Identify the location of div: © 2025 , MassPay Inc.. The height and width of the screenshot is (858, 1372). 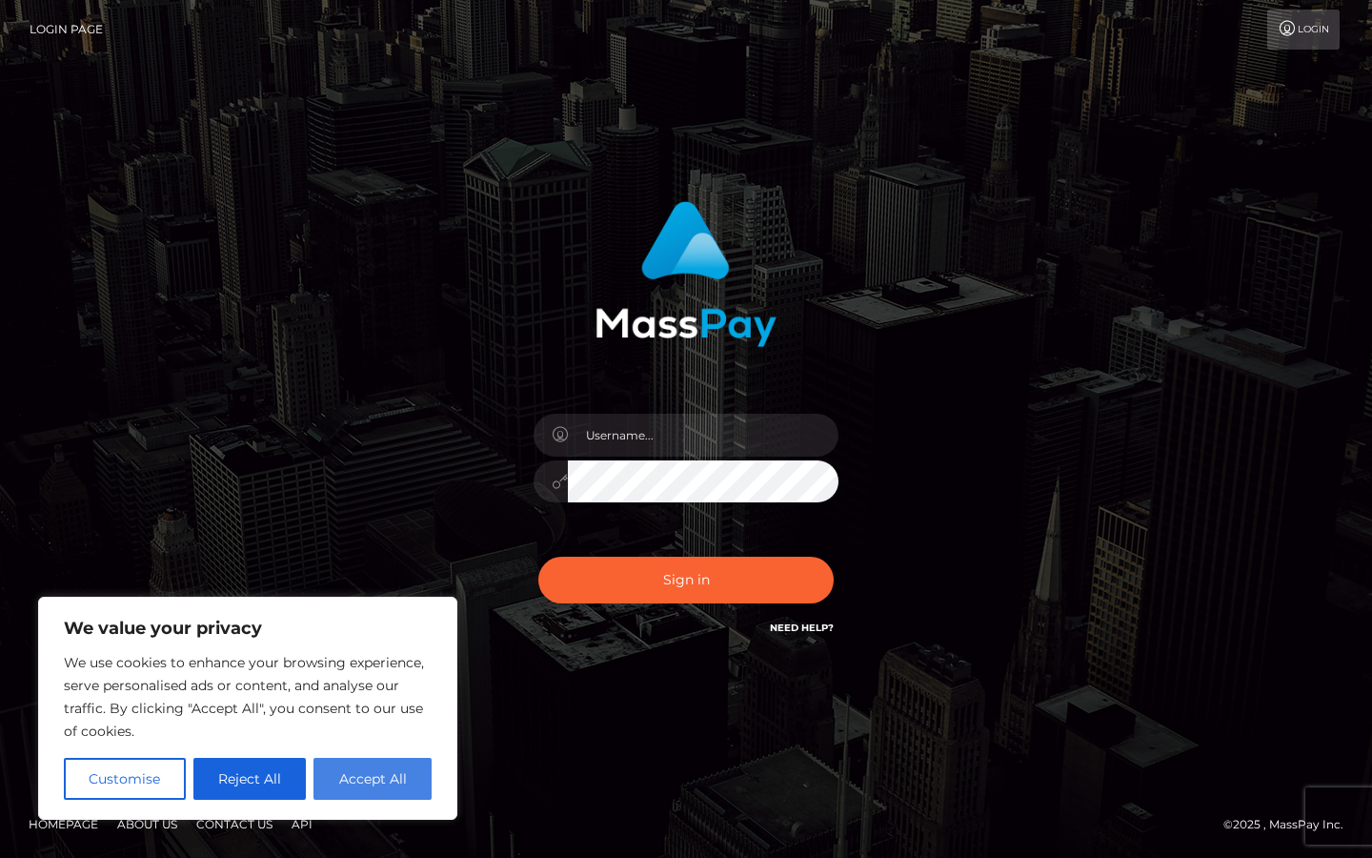
(1290, 824).